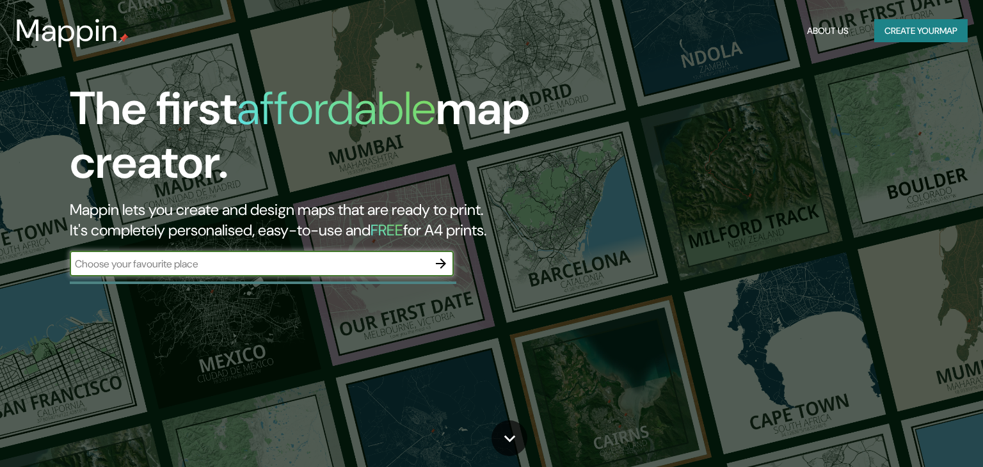 This screenshot has height=467, width=983. What do you see at coordinates (336, 108) in the screenshot?
I see `h1: affordable` at bounding box center [336, 108].